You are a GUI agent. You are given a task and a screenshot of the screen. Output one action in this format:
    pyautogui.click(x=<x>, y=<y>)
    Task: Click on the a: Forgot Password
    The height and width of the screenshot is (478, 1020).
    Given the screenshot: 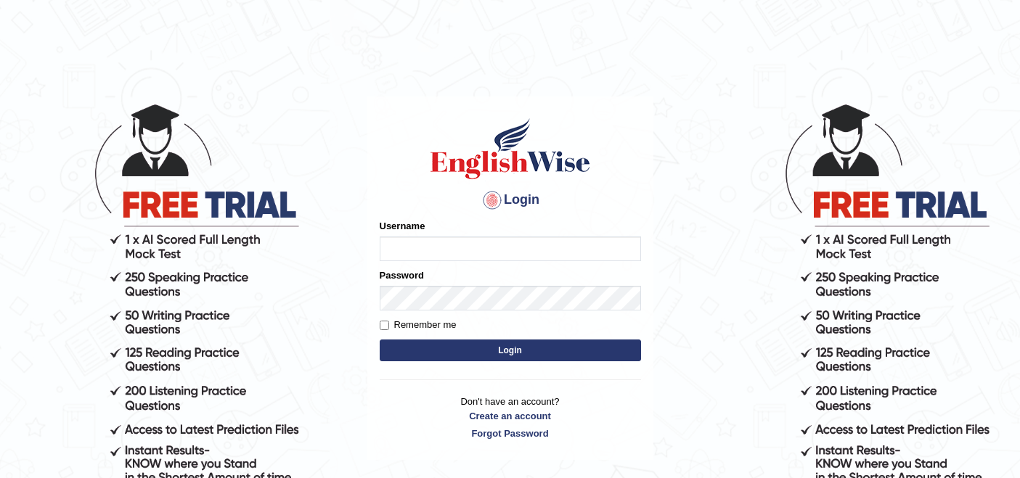 What is the action you would take?
    pyautogui.click(x=510, y=433)
    